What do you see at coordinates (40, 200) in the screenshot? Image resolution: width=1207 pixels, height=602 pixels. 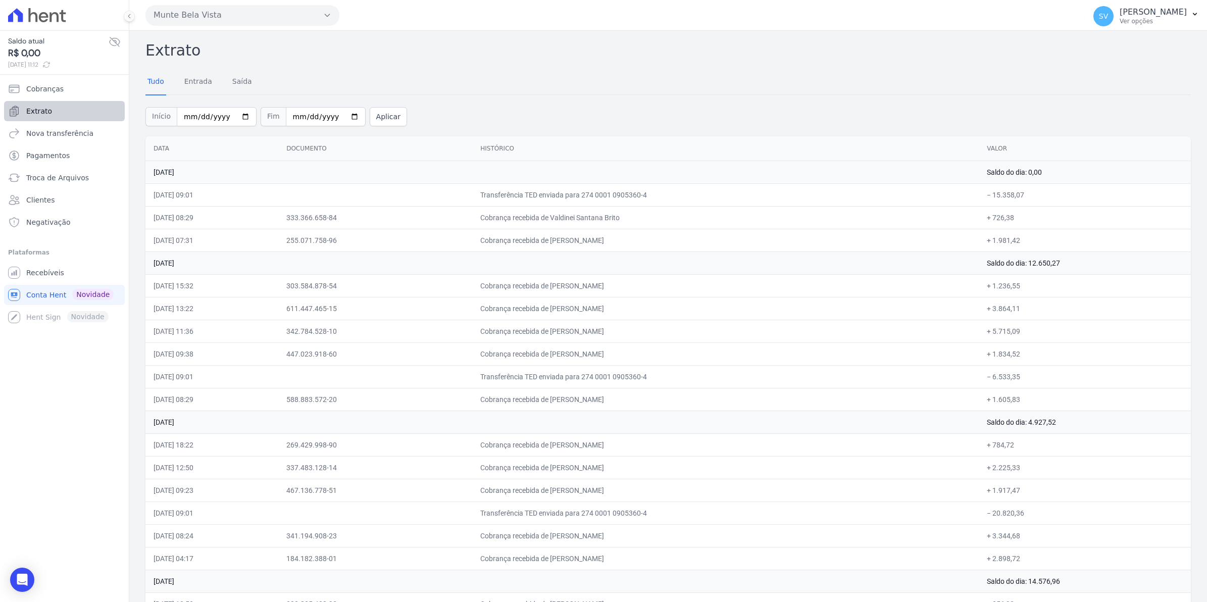 I see `span: Clientes` at bounding box center [40, 200].